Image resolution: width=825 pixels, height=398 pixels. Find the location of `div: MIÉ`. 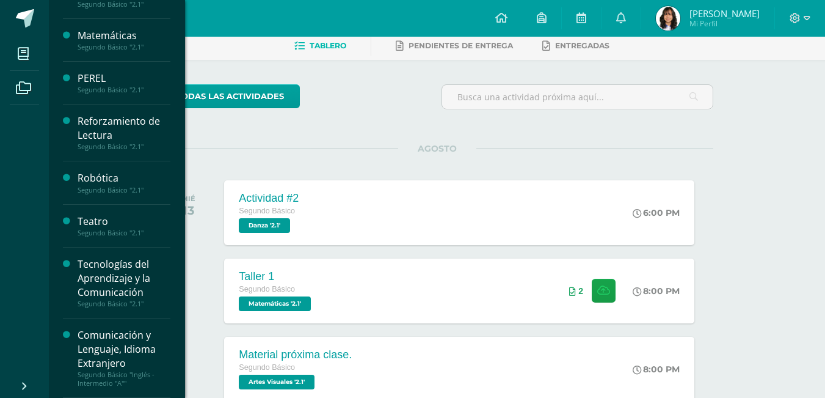

div: MIÉ is located at coordinates (188, 198).